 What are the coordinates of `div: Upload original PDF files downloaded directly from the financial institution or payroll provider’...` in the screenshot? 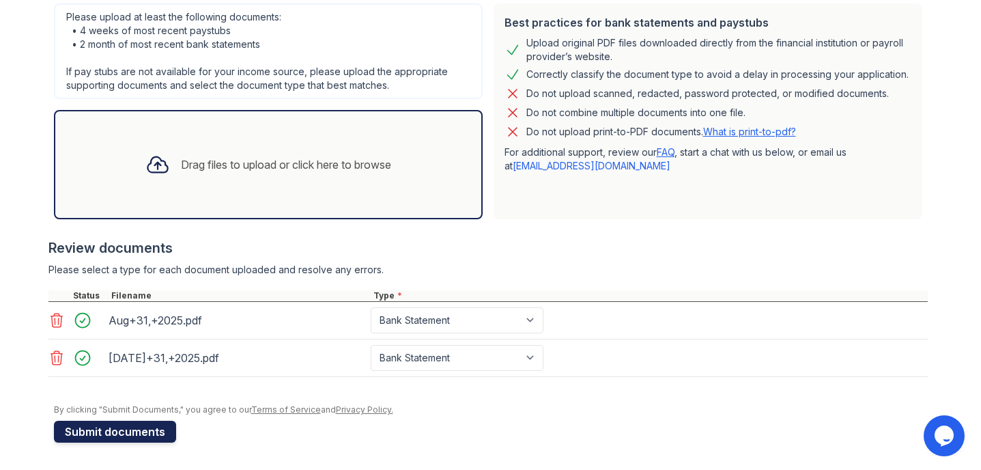 It's located at (719, 50).